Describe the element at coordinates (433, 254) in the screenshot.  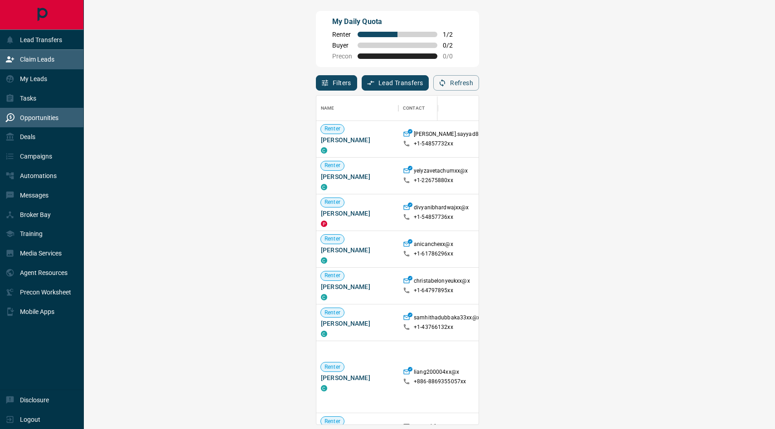
I see `p: +1- 61786296xx` at that location.